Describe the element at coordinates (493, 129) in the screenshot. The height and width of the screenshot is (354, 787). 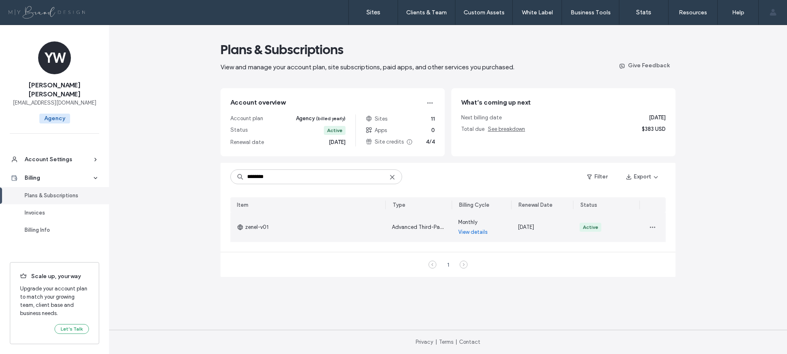
I see `span: Total due` at that location.